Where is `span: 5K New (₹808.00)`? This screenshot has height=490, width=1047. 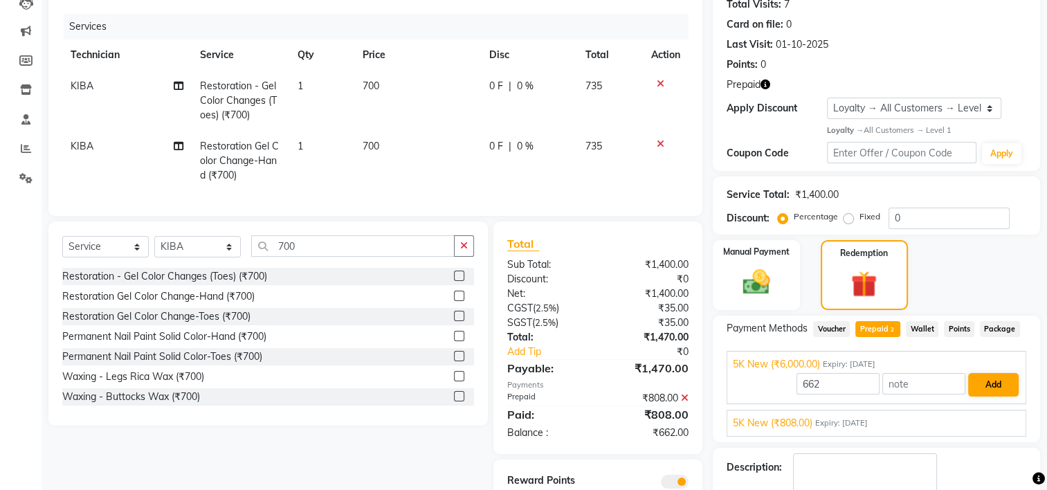 span: 5K New (₹808.00) is located at coordinates (772, 423).